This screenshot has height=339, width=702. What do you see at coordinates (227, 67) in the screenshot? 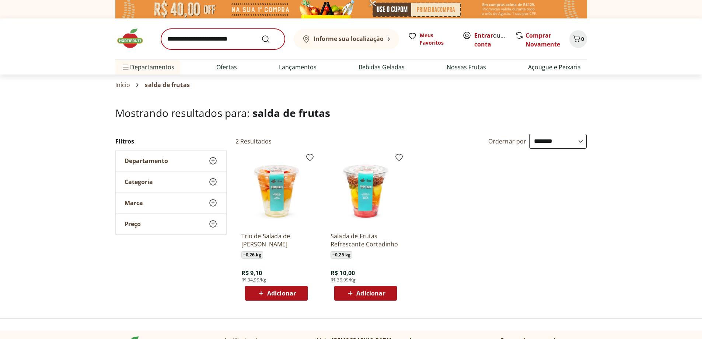
I see `a: Ofertas` at bounding box center [227, 67].